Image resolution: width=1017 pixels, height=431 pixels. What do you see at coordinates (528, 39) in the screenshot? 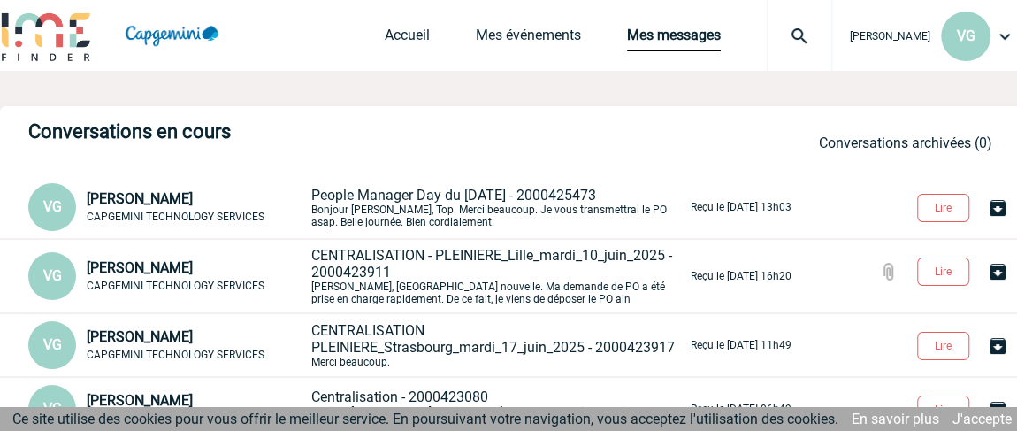
I see `a: Mes événements` at bounding box center [528, 39].